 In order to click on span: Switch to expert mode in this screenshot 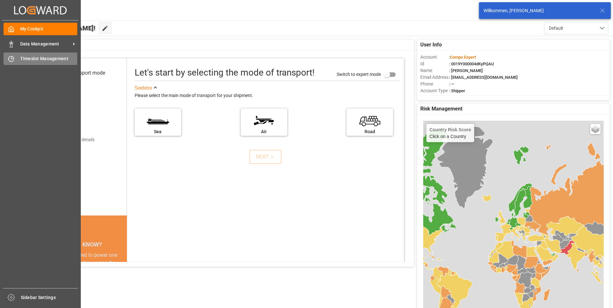, I will do `click(358, 74)`.